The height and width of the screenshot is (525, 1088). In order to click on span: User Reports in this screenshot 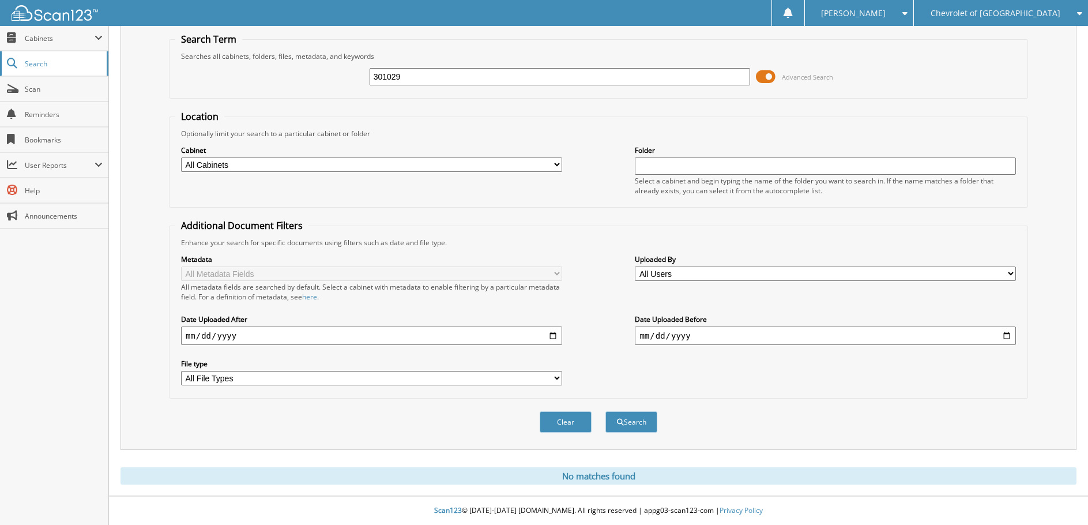, I will do `click(59, 165)`.